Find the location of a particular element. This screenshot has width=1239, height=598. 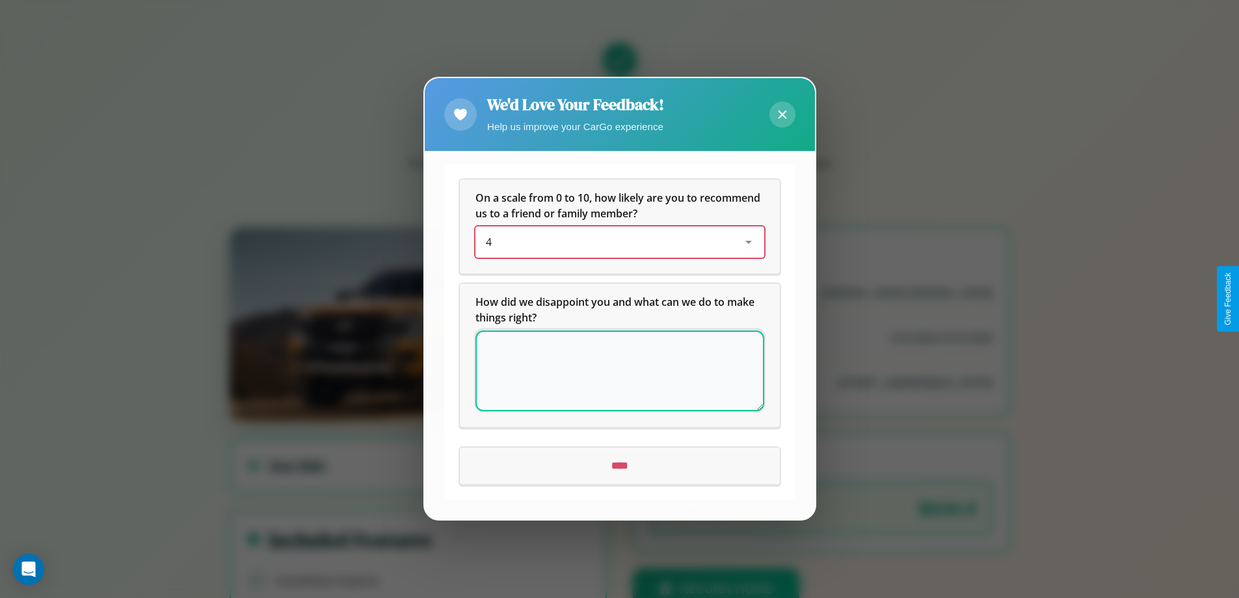

h2: We'd Love Your Feedback! is located at coordinates (576, 104).